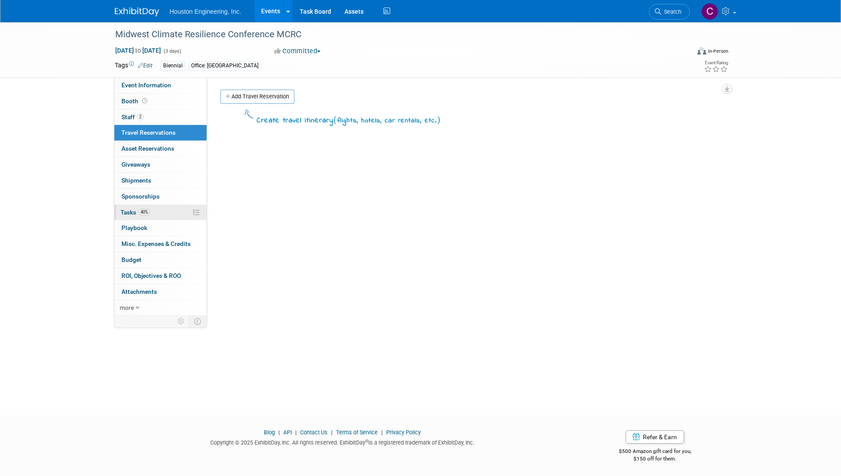  What do you see at coordinates (173, 66) in the screenshot?
I see `div: Biennial` at bounding box center [173, 66].